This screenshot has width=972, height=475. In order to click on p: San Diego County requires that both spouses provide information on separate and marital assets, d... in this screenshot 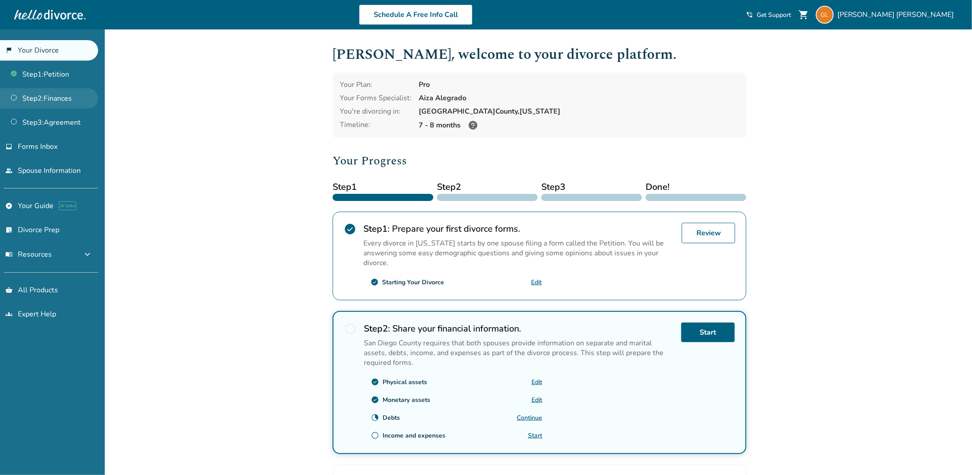, I will do `click(519, 353)`.